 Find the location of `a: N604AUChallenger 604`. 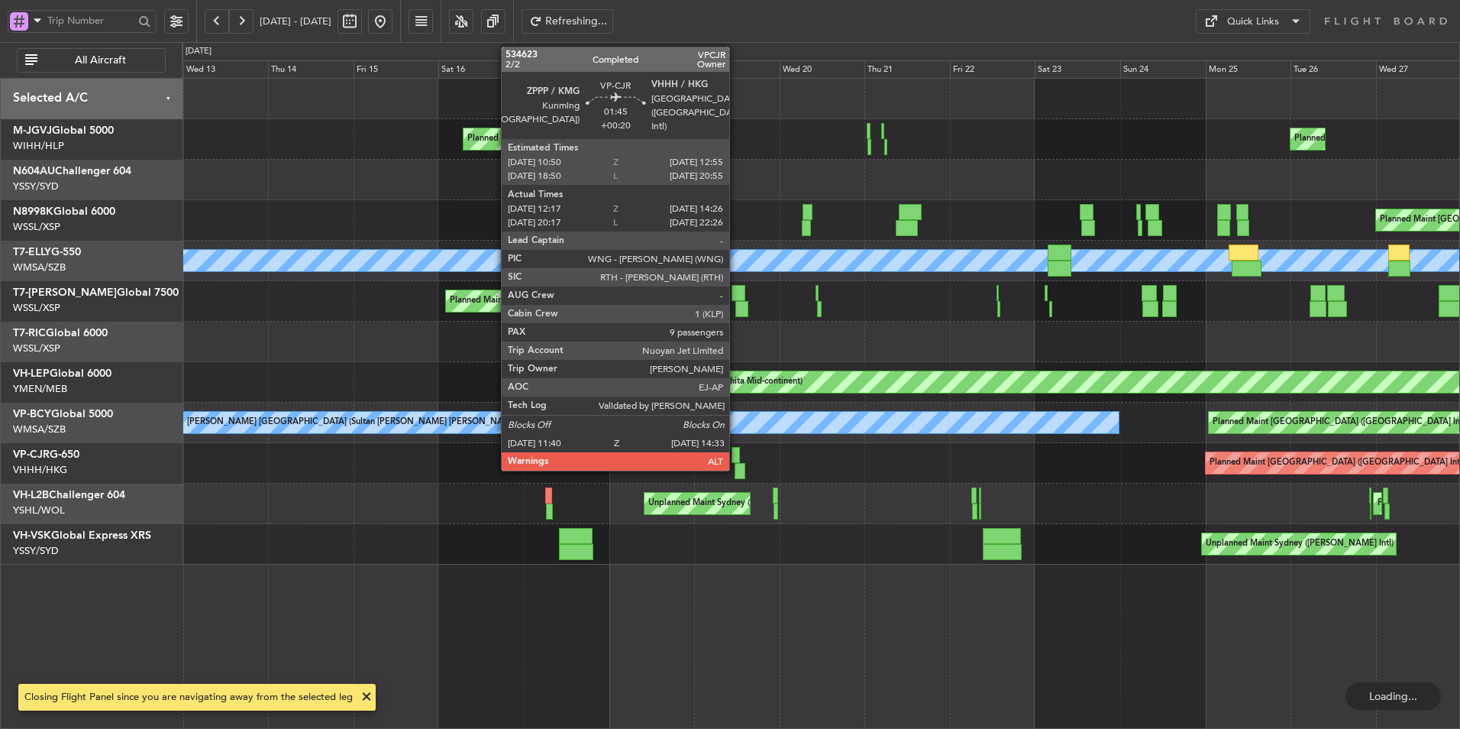

a: N604AUChallenger 604 is located at coordinates (72, 171).